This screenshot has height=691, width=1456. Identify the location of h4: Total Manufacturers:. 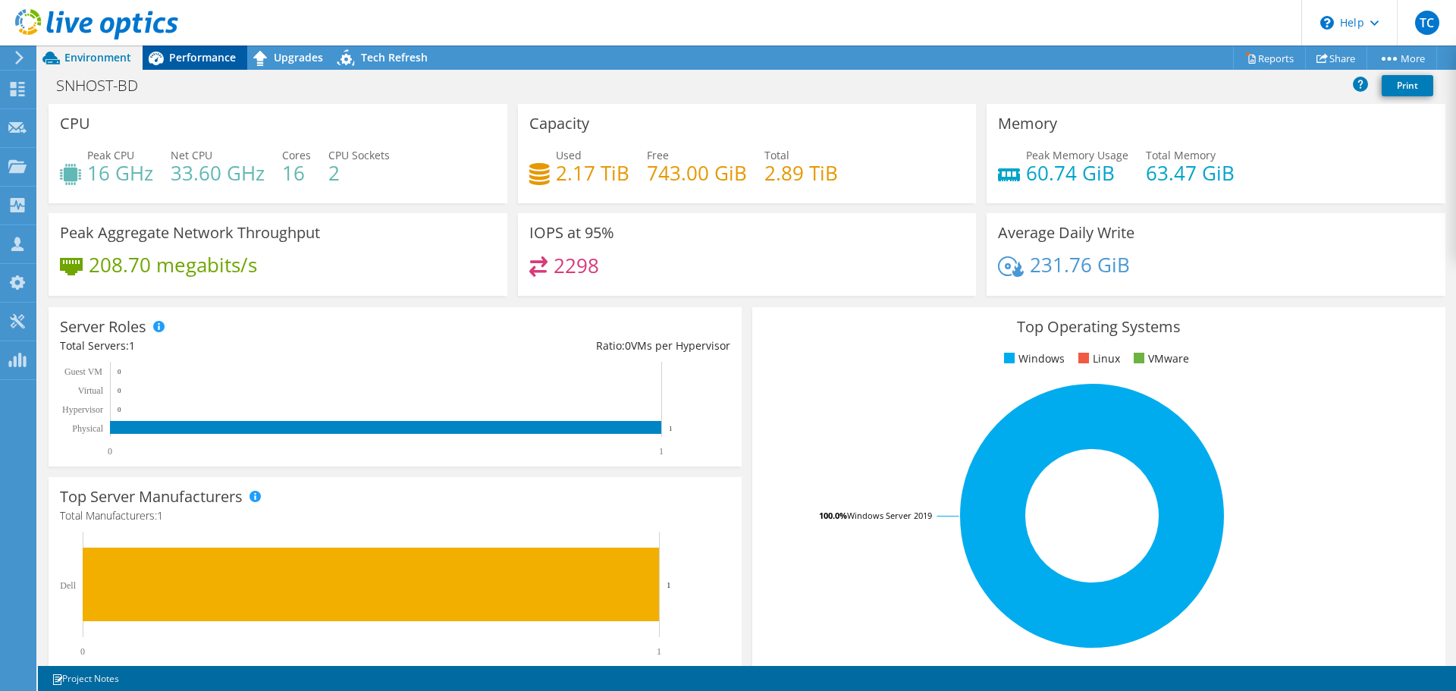
(395, 516).